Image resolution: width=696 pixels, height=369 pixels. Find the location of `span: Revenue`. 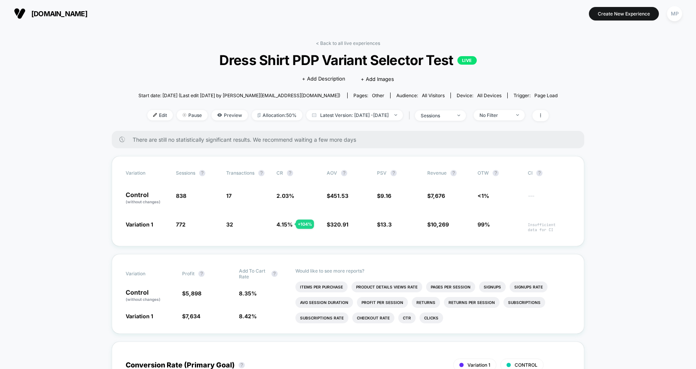

span: Revenue is located at coordinates (437, 173).